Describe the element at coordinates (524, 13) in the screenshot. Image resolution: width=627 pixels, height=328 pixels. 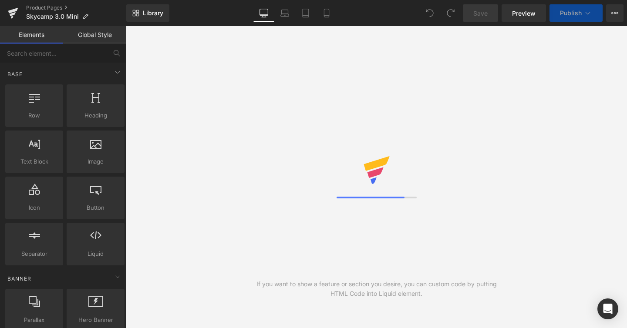
I see `span: Preview` at that location.